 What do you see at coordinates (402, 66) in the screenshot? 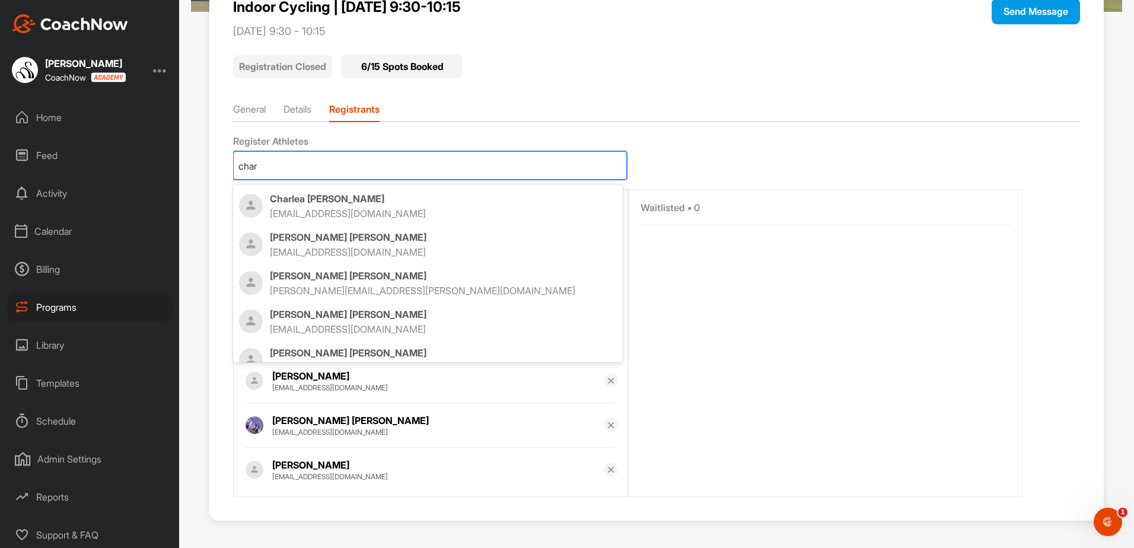
I see `div: 6 / 15 Spots Booked` at bounding box center [402, 66].